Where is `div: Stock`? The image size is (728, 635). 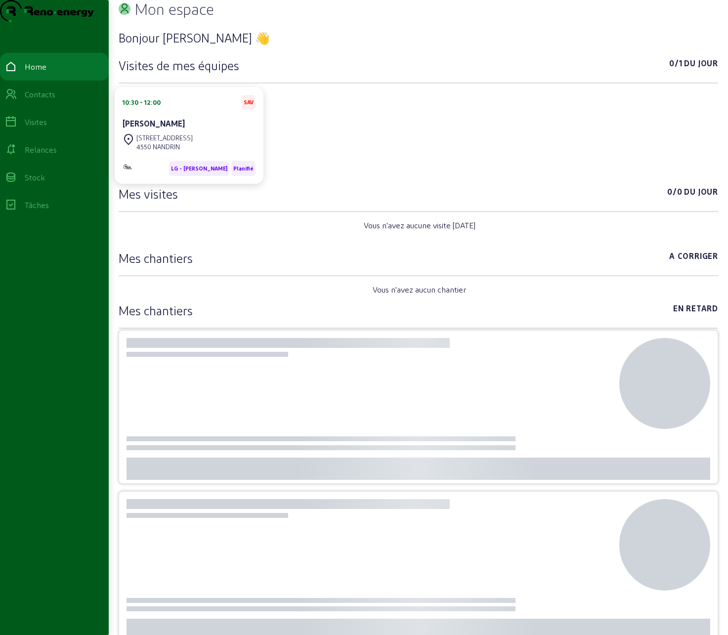
div: Stock is located at coordinates (35, 177).